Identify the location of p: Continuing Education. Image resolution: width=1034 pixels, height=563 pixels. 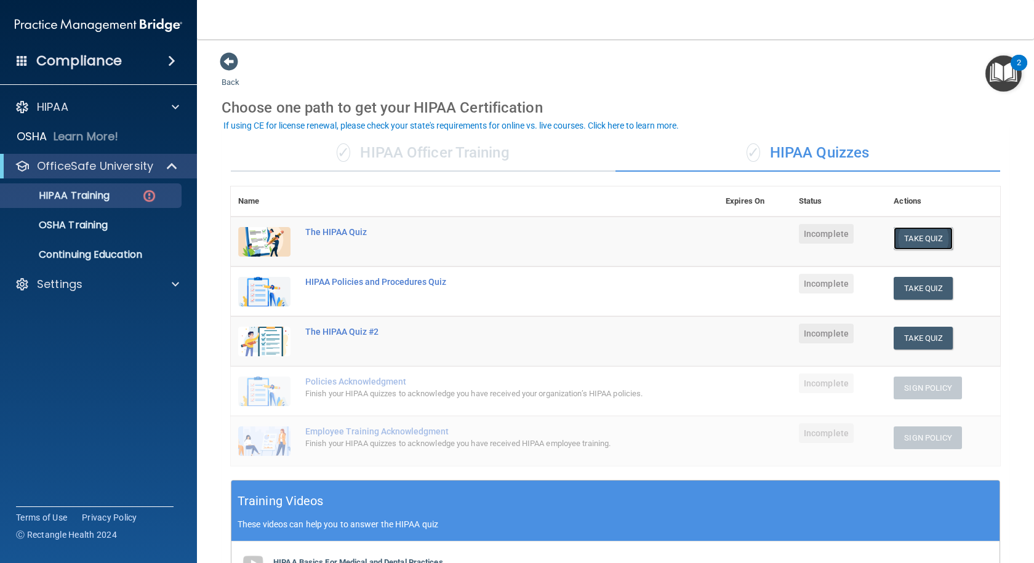
(92, 255).